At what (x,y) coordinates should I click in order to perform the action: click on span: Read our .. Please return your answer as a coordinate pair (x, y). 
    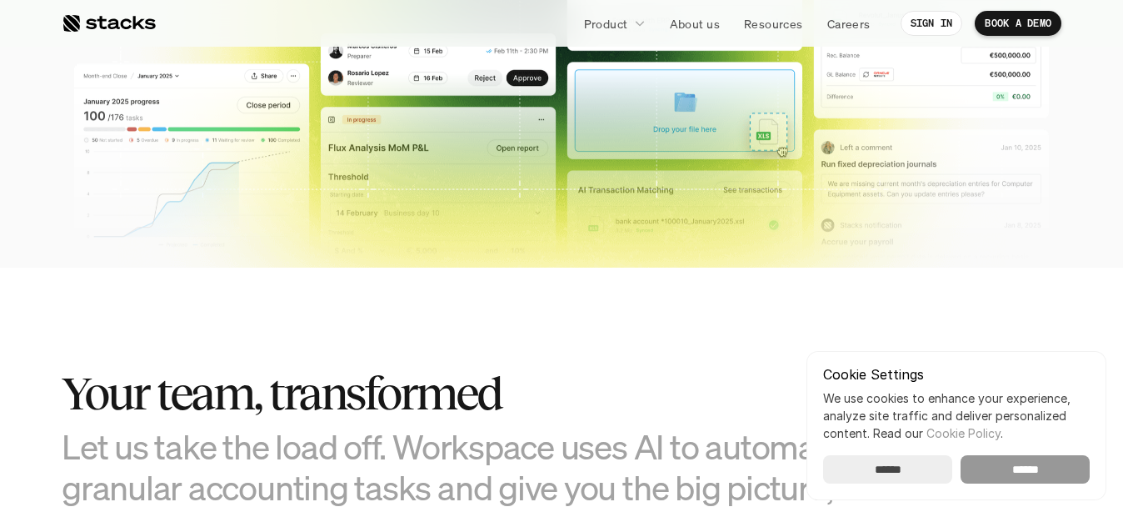
    Looking at the image, I should click on (938, 432).